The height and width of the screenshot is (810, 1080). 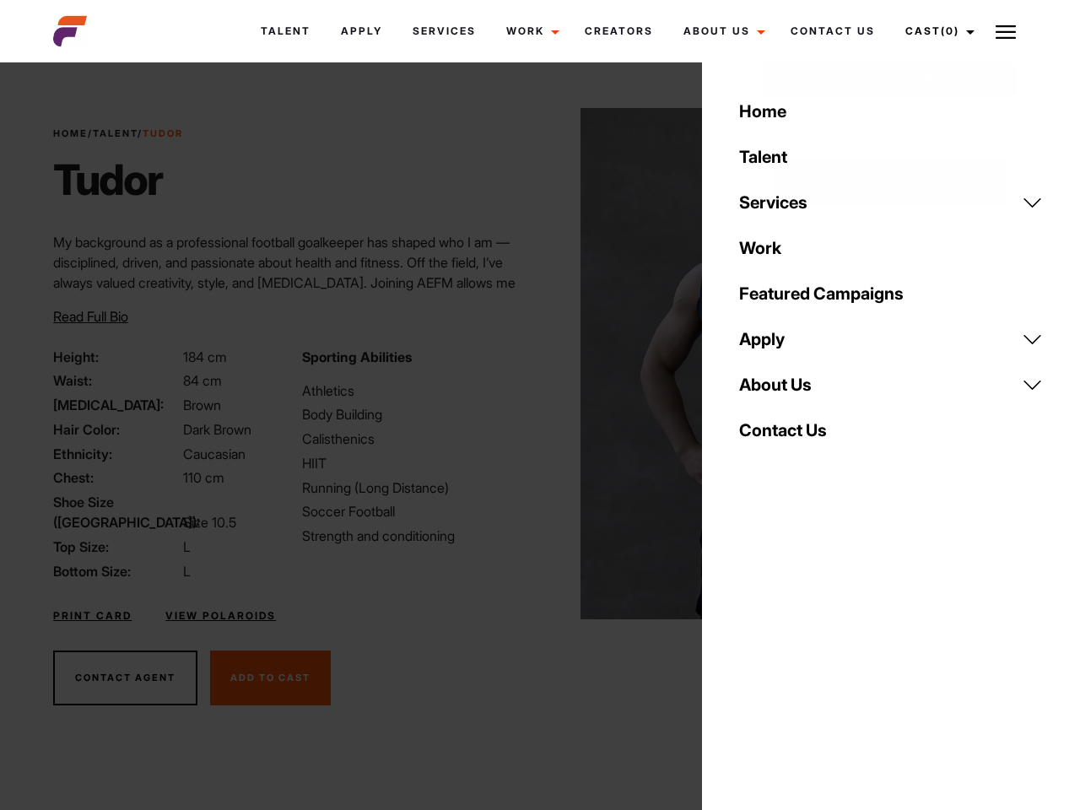 What do you see at coordinates (291, 283) in the screenshot?
I see `p: My background as a professional football goalkeeper has shaped who I am — disciplined, driven, an...` at bounding box center [291, 283].